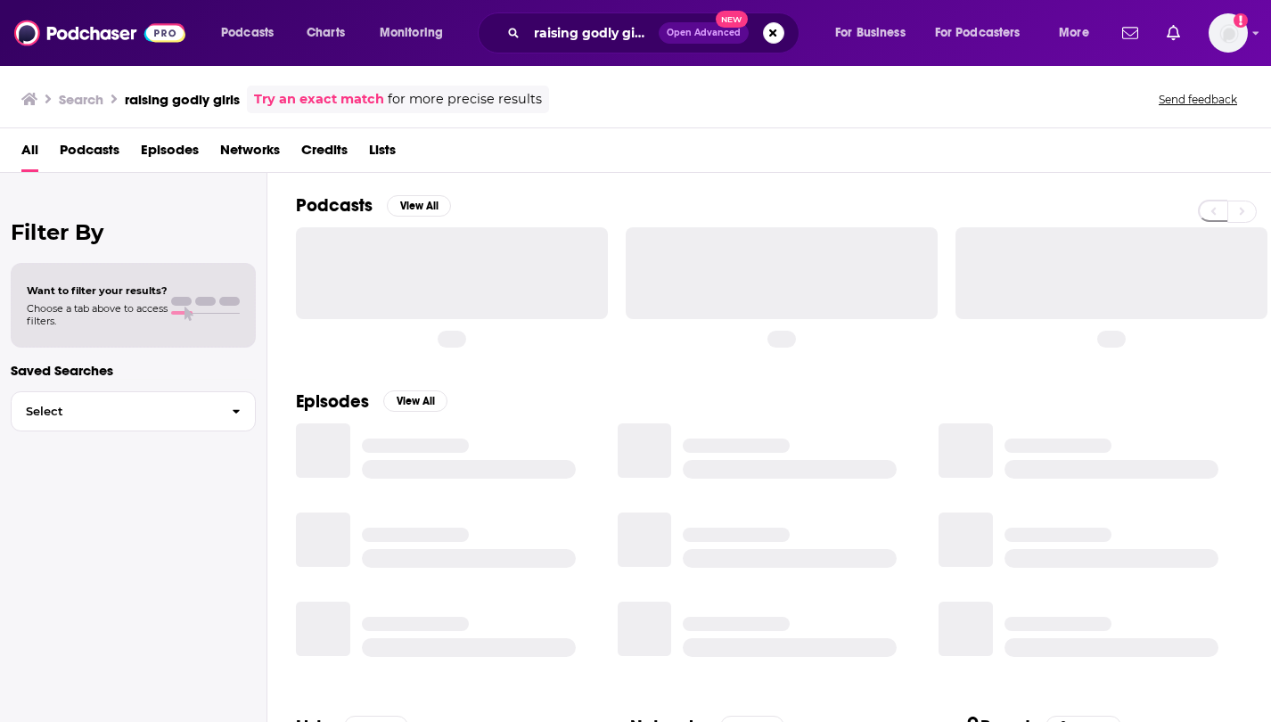 This screenshot has height=722, width=1271. Describe the element at coordinates (464, 99) in the screenshot. I see `span: for more precise results` at that location.